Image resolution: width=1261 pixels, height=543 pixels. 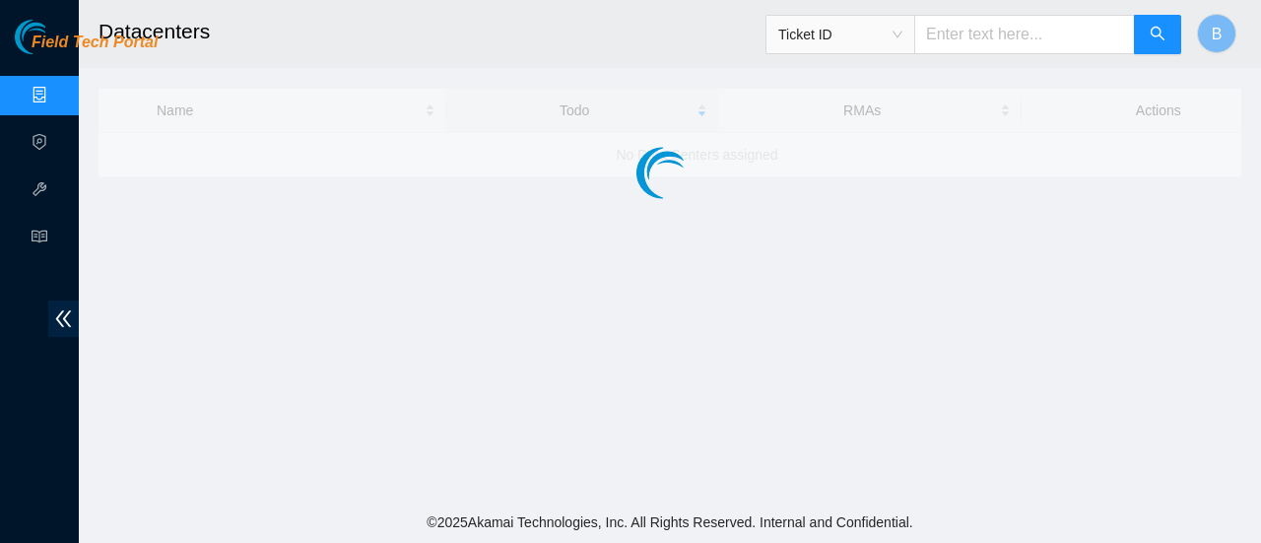 I want to click on input: Enter text here..., so click(x=1024, y=34).